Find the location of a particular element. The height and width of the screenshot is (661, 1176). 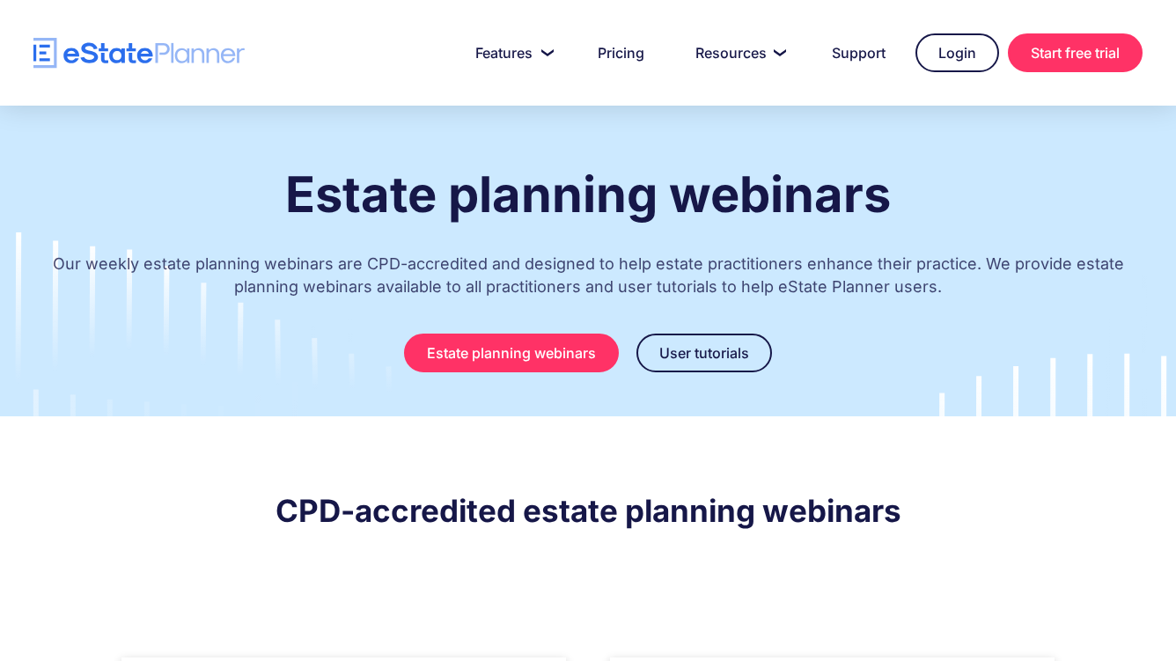

a: Pricing is located at coordinates (621, 53).